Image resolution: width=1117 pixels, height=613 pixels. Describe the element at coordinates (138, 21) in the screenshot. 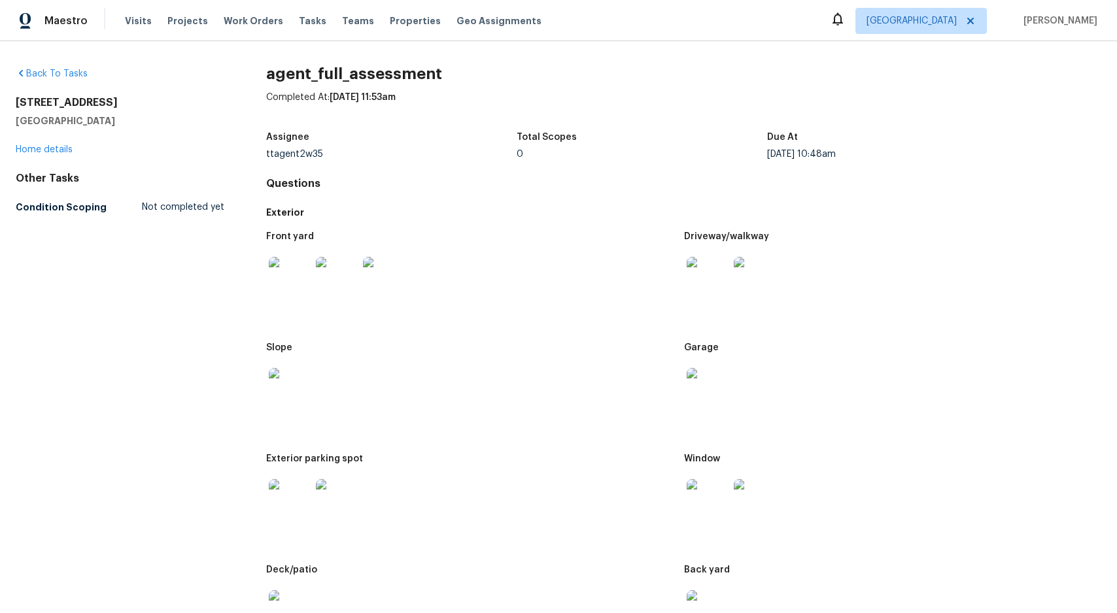

I see `span: Visits` at that location.